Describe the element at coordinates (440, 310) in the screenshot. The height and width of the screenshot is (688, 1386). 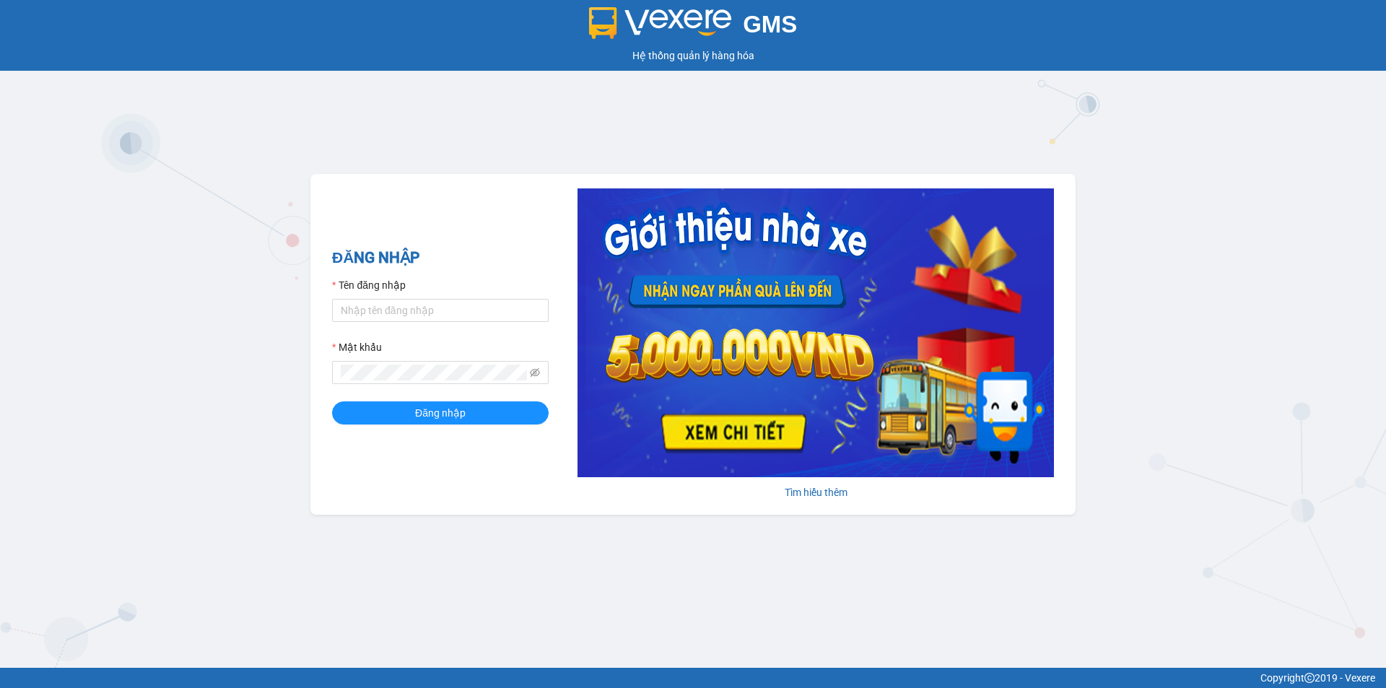
I see `input: Tên đăng nhập` at that location.